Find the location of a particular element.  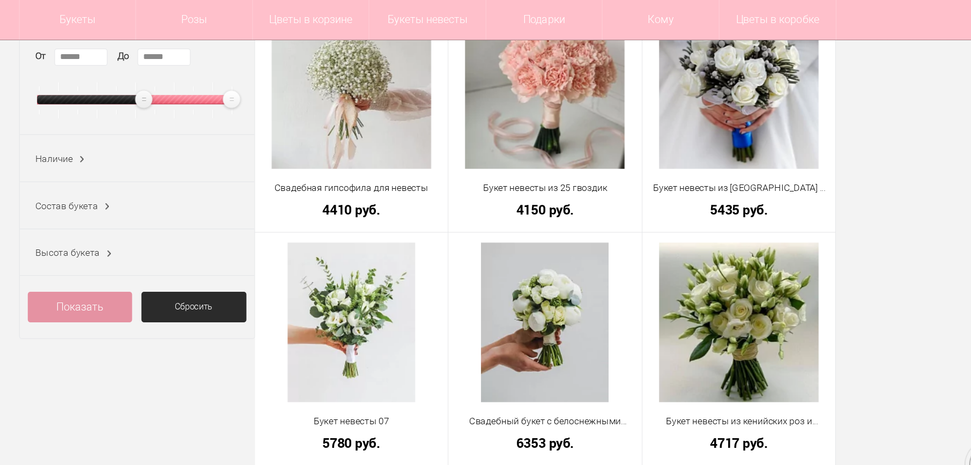

a: 6353 руб. is located at coordinates (580, 357).